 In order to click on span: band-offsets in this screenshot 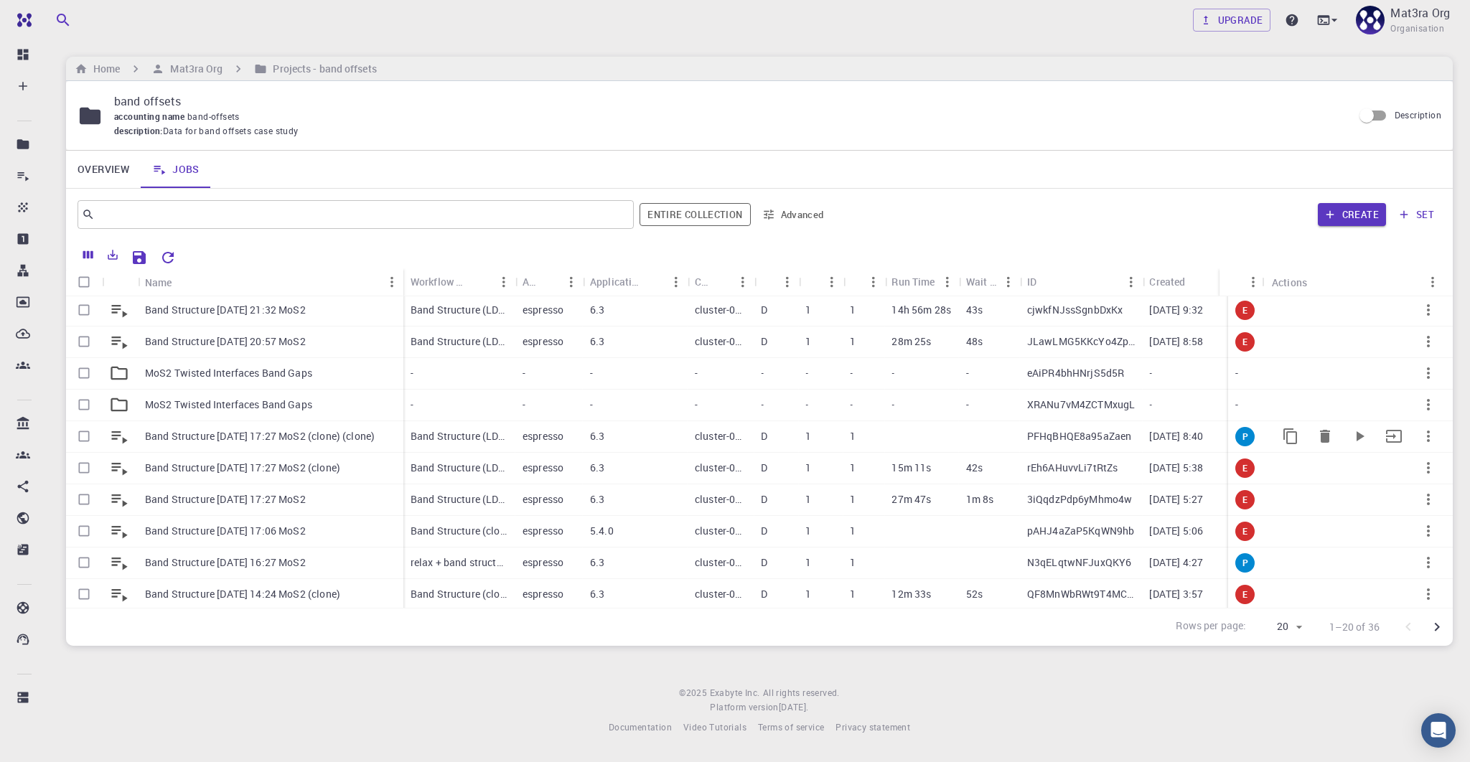, I will do `click(216, 116)`.